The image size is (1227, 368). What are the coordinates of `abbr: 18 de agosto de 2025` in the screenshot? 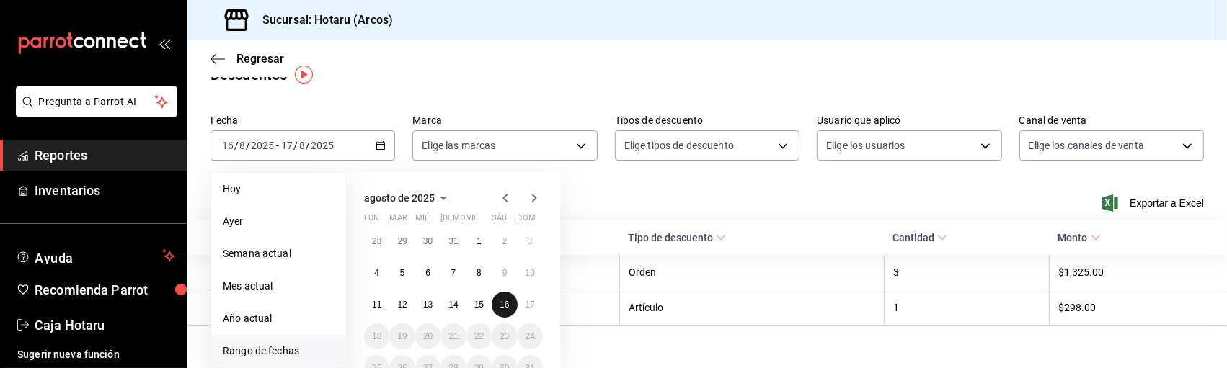 It's located at (376, 337).